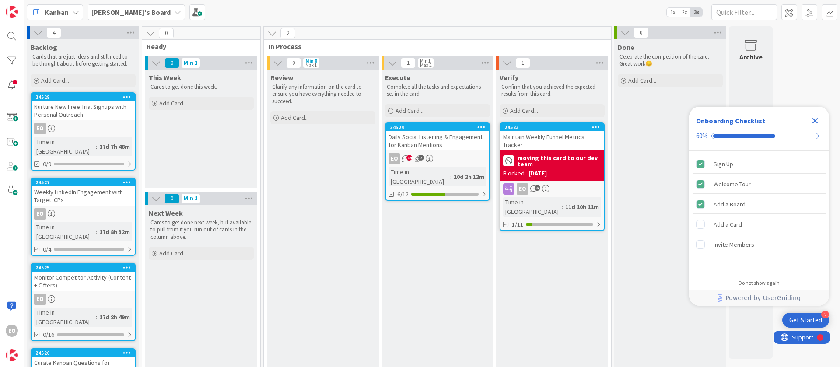 The image size is (840, 367). I want to click on span: 2, so click(288, 33).